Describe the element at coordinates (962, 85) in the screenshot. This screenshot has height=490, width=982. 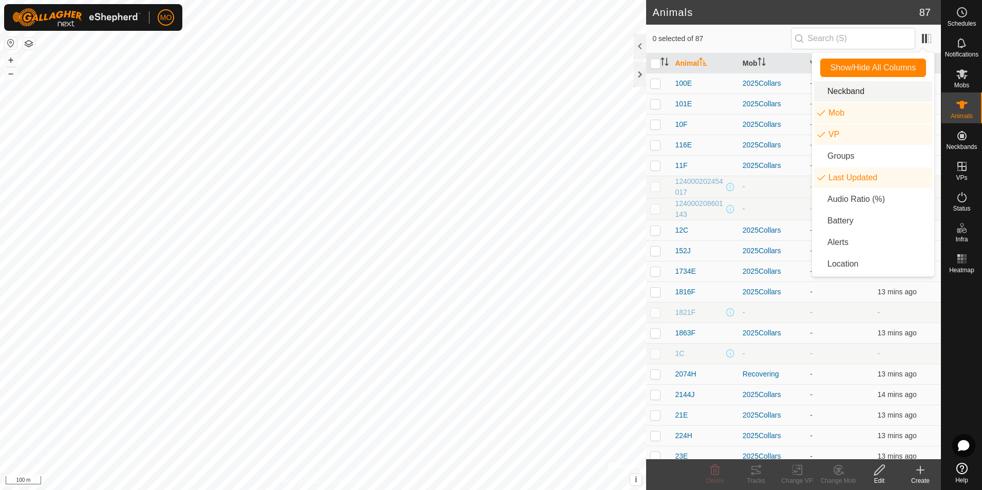
I see `span: Mobs` at that location.